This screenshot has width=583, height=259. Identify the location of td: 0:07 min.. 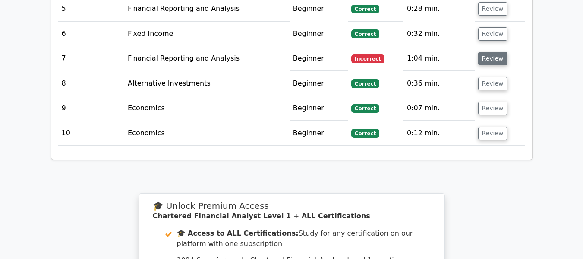
(439, 108).